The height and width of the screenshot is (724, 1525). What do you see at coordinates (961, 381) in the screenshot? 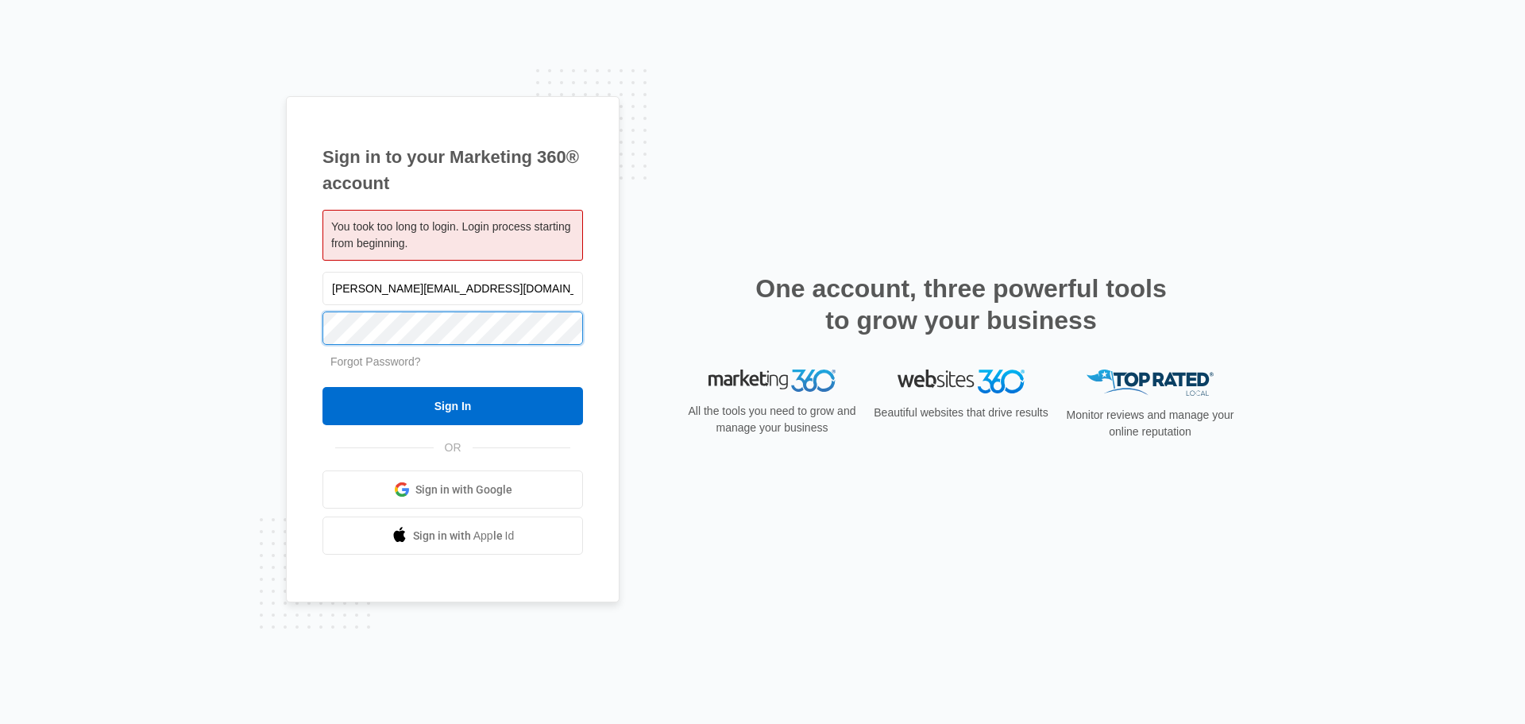
I see `img: Websites 360` at bounding box center [961, 381].